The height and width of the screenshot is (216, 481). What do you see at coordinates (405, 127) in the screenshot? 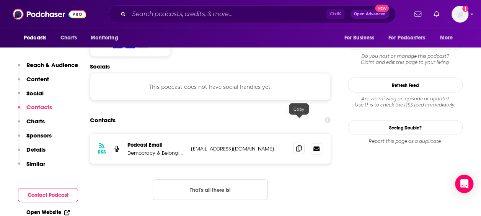
I see `a: Seeing Double?` at bounding box center [405, 127].